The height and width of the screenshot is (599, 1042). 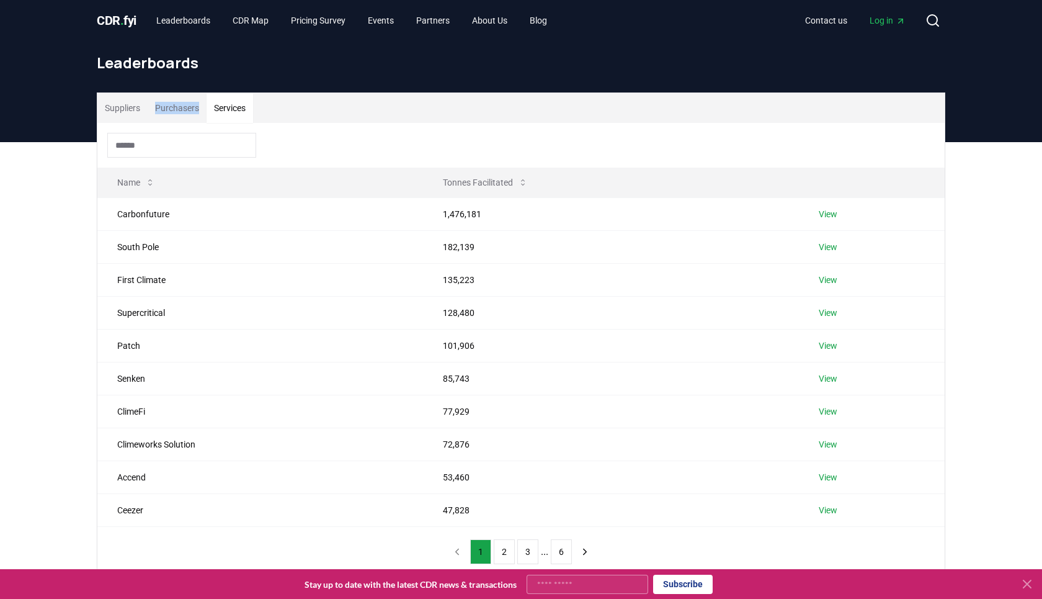 I want to click on a: CDR.fyi, so click(x=117, y=20).